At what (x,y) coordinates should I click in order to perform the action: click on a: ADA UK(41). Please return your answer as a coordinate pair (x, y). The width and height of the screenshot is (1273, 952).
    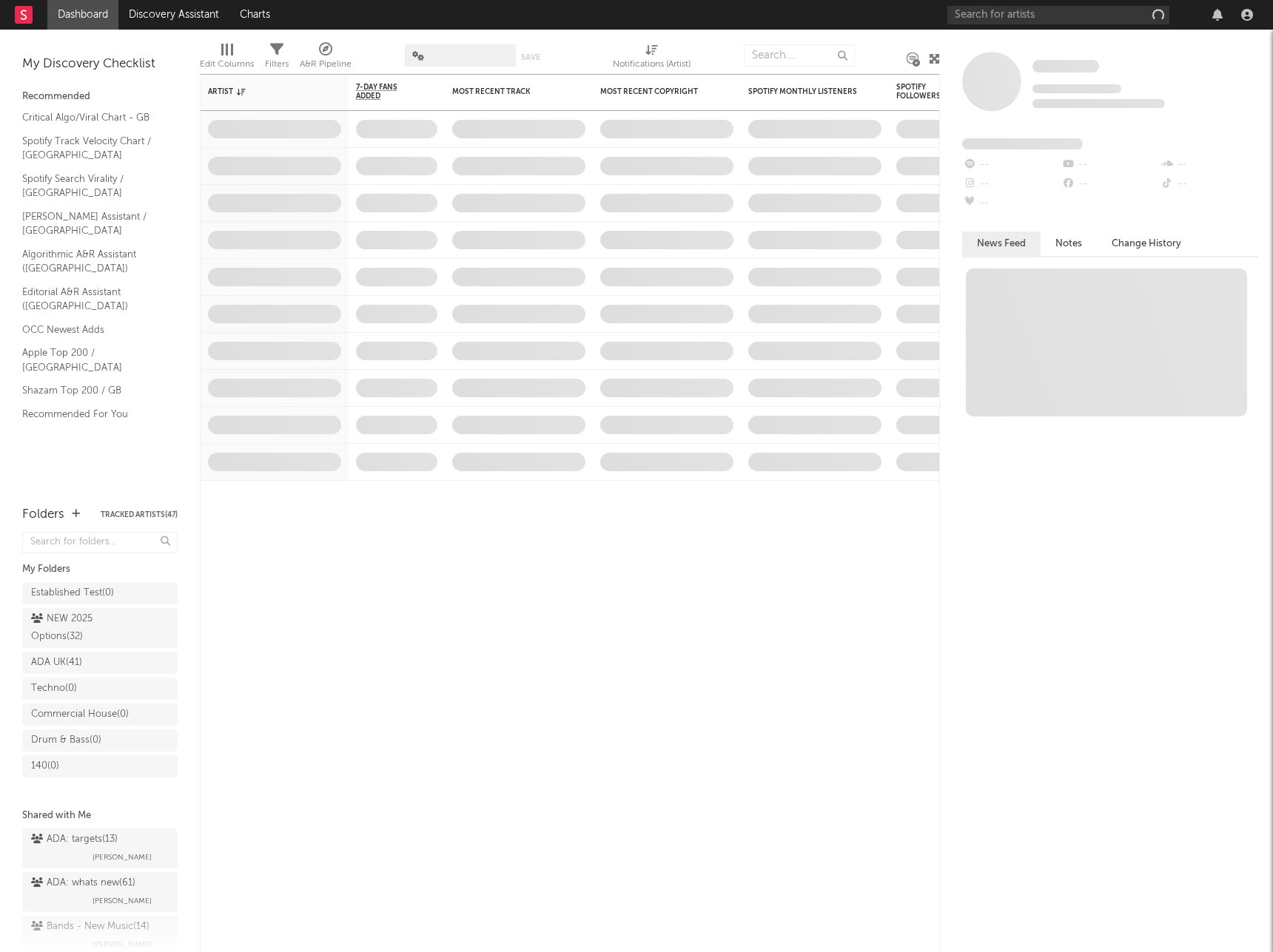
    Looking at the image, I should click on (100, 663).